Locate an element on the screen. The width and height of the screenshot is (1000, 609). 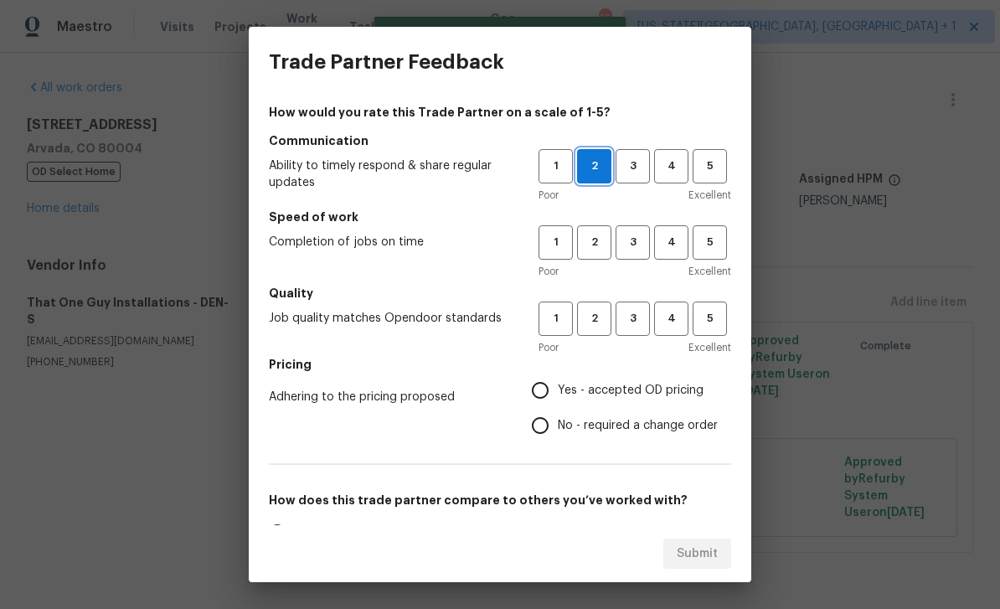
div: Pricing is located at coordinates (631, 408).